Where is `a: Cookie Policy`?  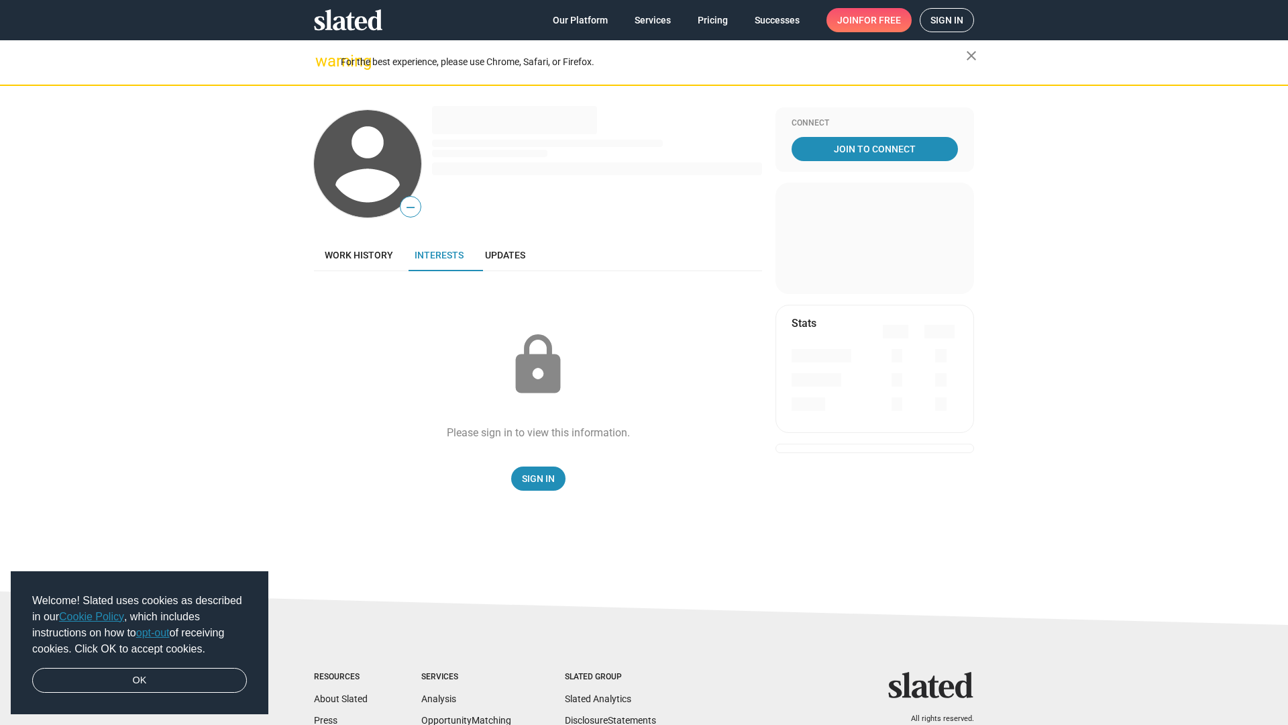 a: Cookie Policy is located at coordinates (91, 616).